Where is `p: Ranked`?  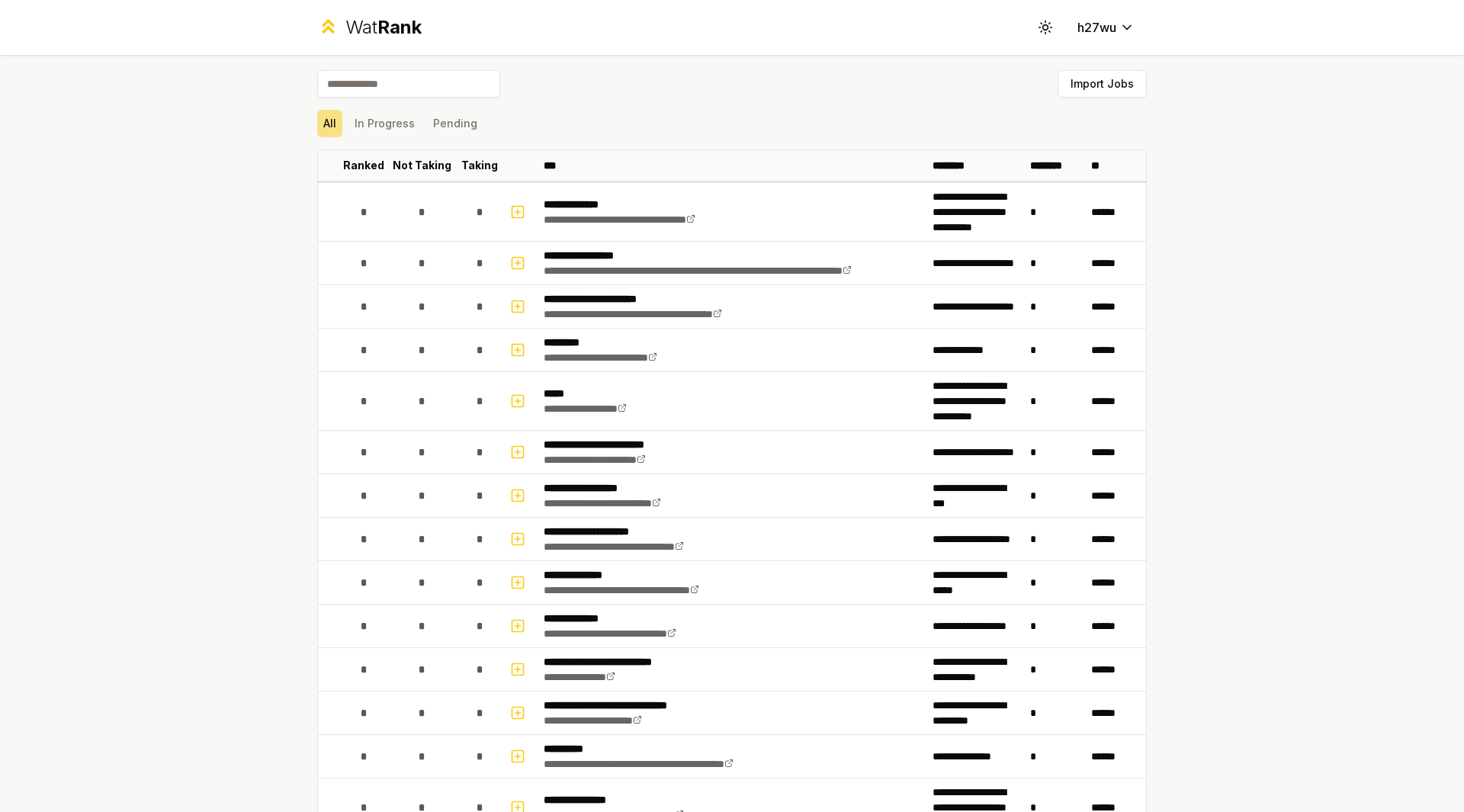
p: Ranked is located at coordinates (364, 166).